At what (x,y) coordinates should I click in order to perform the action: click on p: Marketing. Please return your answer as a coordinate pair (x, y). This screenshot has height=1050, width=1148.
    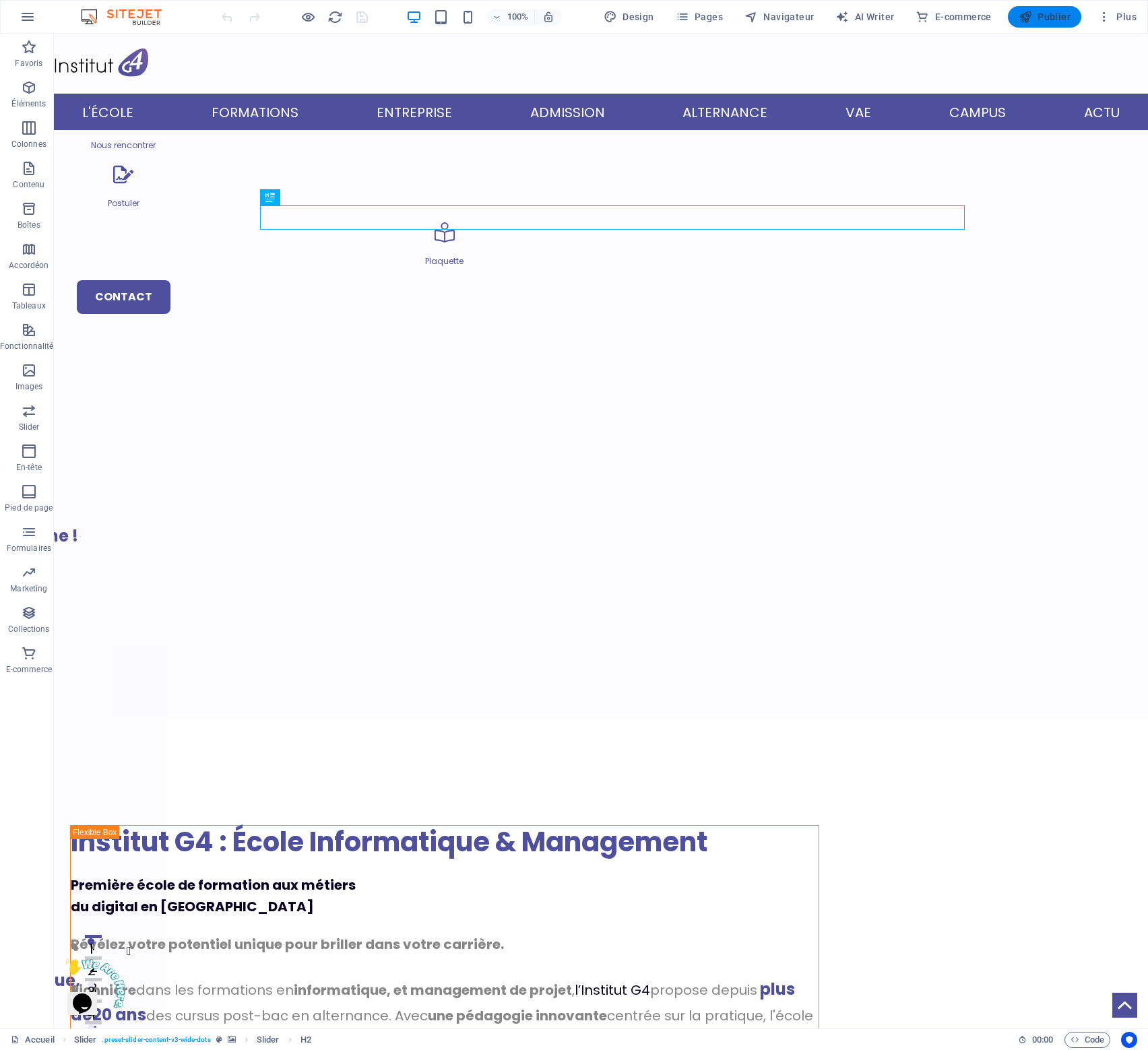
    Looking at the image, I should click on (29, 588).